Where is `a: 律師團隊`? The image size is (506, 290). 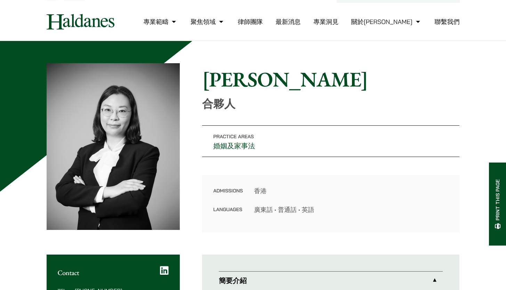 a: 律師團隊 is located at coordinates (250, 22).